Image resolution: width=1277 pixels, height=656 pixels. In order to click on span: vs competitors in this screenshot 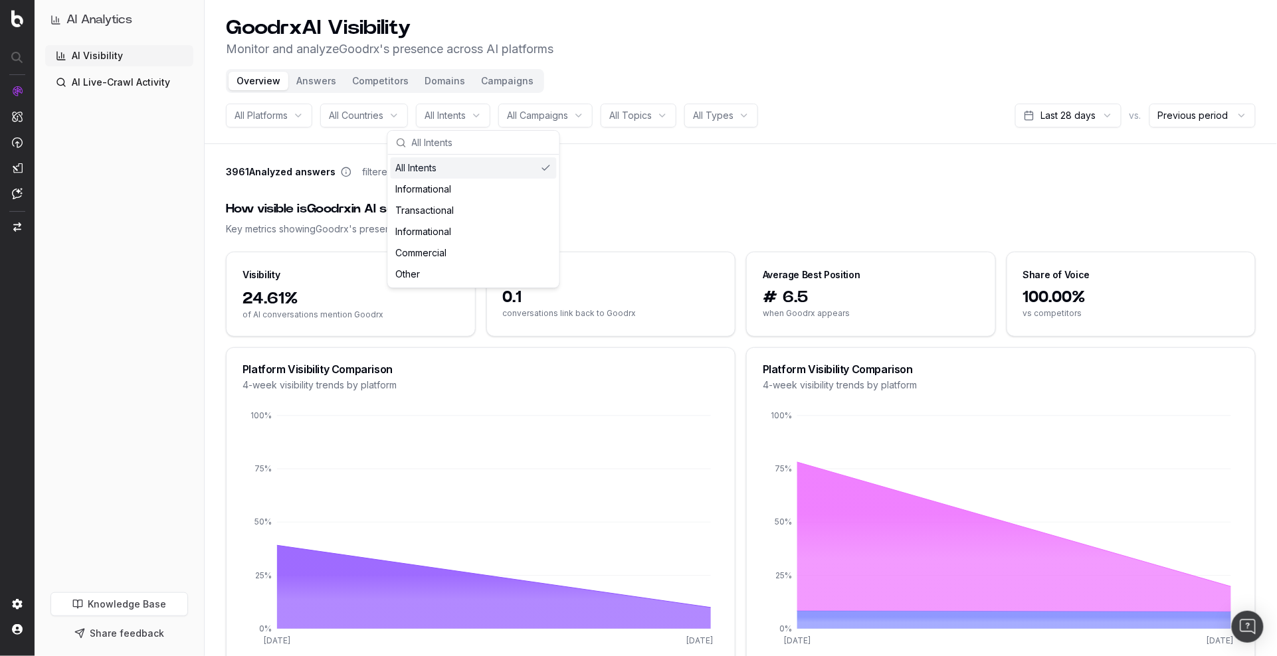, I will do `click(1131, 314)`.